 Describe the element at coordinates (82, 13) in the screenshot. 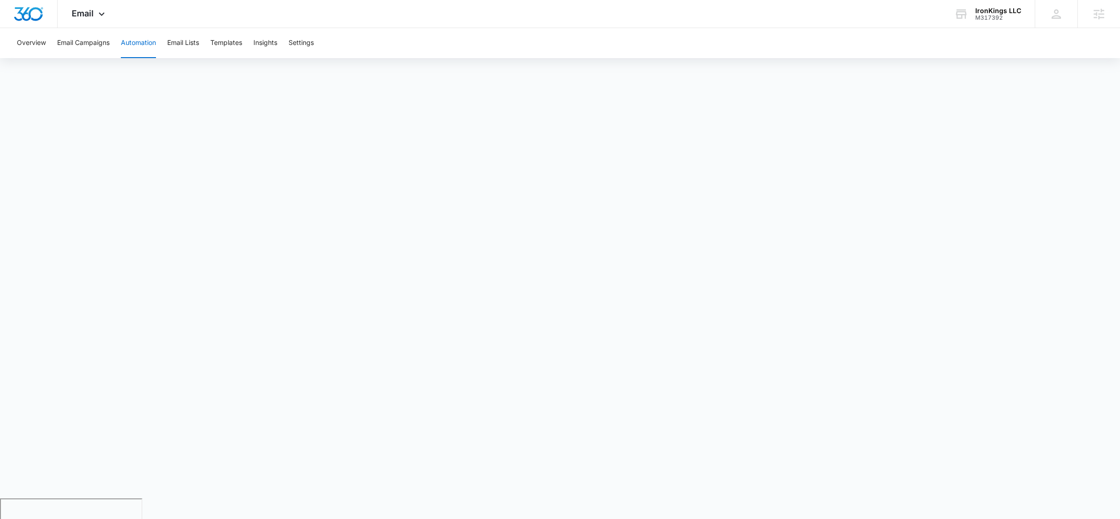

I see `span: Email` at that location.